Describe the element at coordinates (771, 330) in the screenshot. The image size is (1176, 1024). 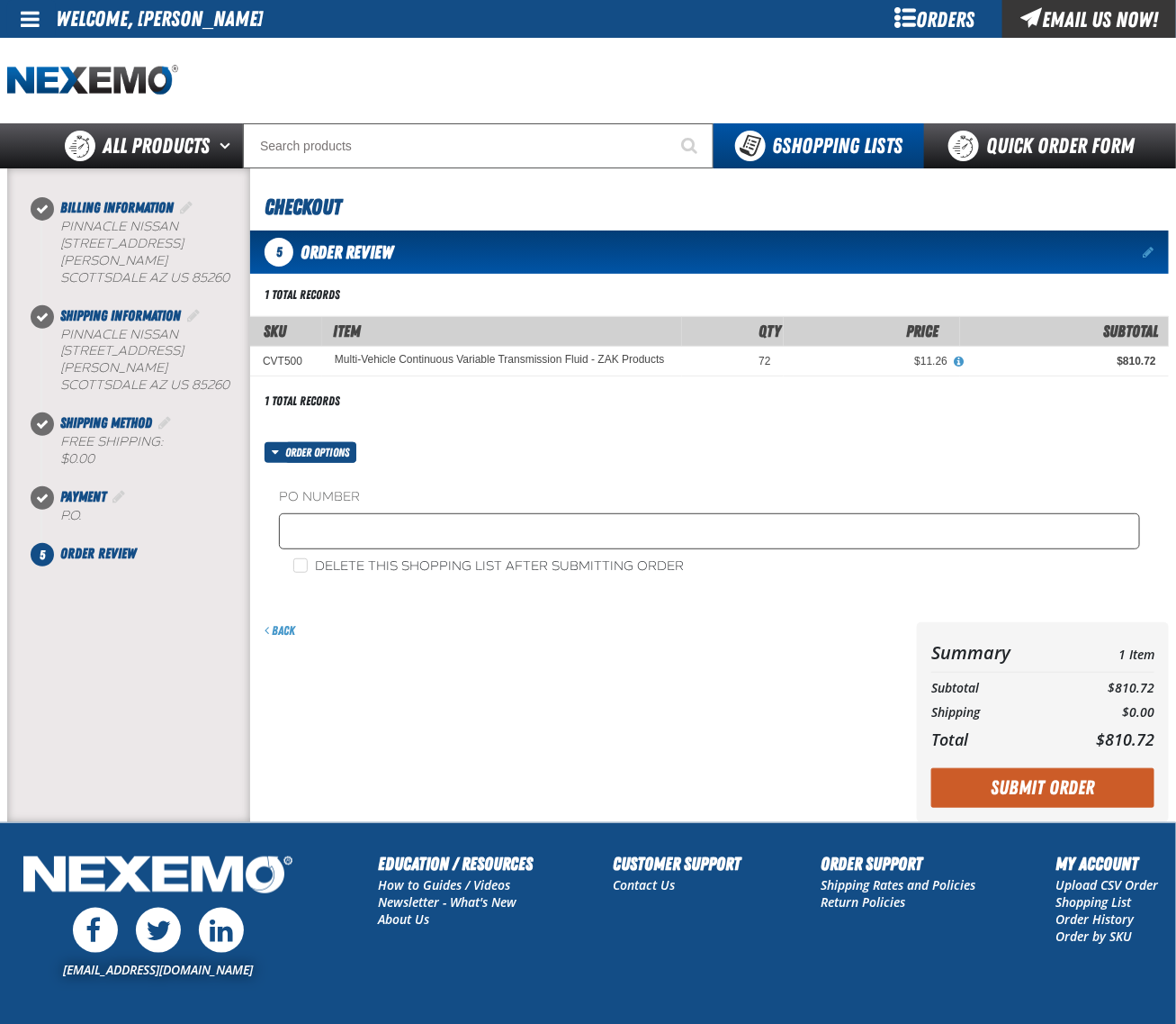
I see `span: Qty` at that location.